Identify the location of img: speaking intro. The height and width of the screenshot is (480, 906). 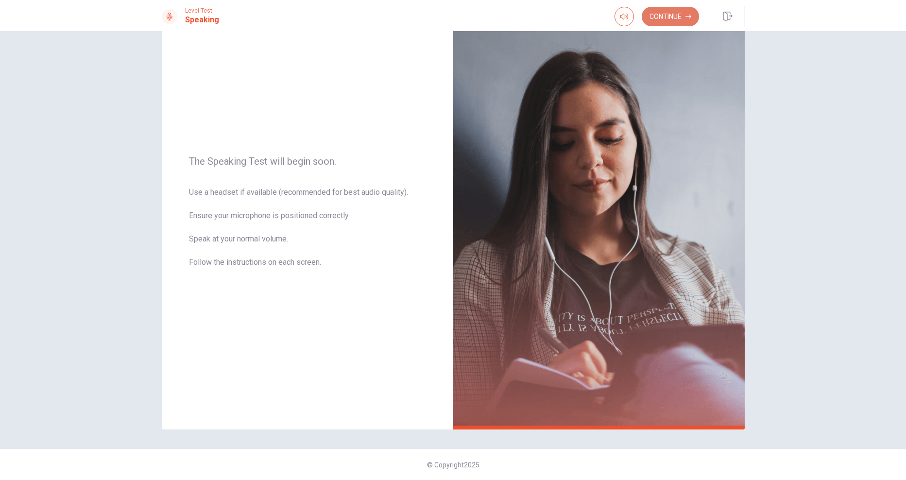
(599, 218).